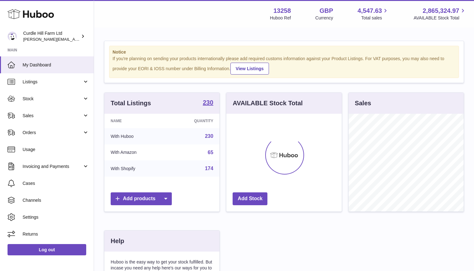 The height and width of the screenshot is (271, 474). Describe the element at coordinates (280, 18) in the screenshot. I see `div: Huboo Ref` at that location.